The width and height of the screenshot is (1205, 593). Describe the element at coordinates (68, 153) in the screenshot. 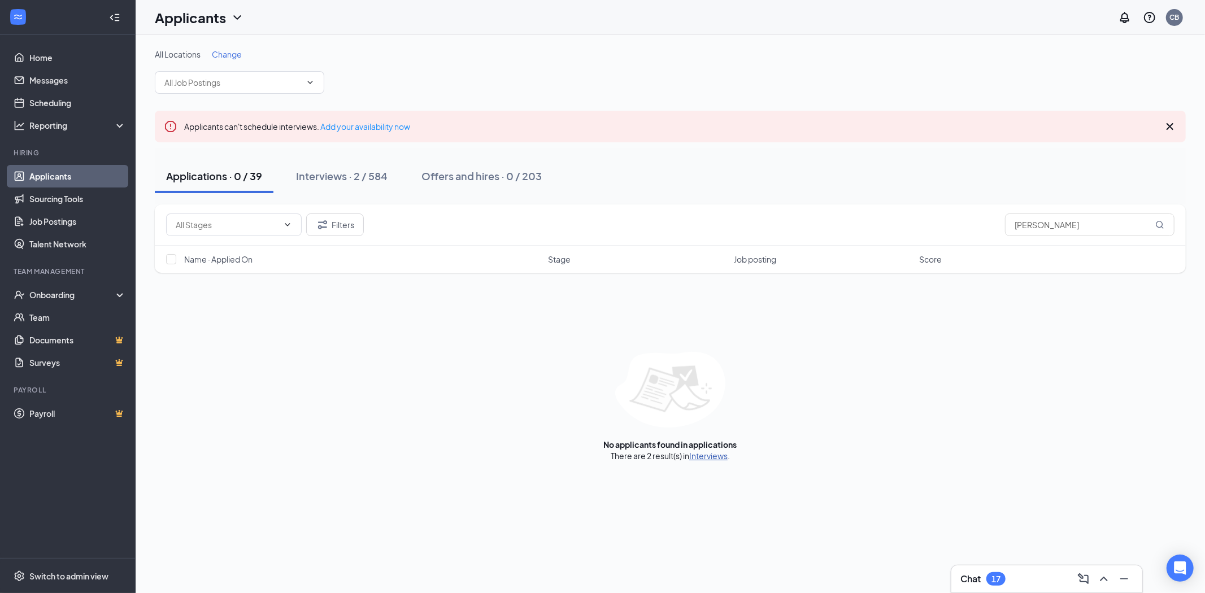

I see `div: Hiring` at that location.